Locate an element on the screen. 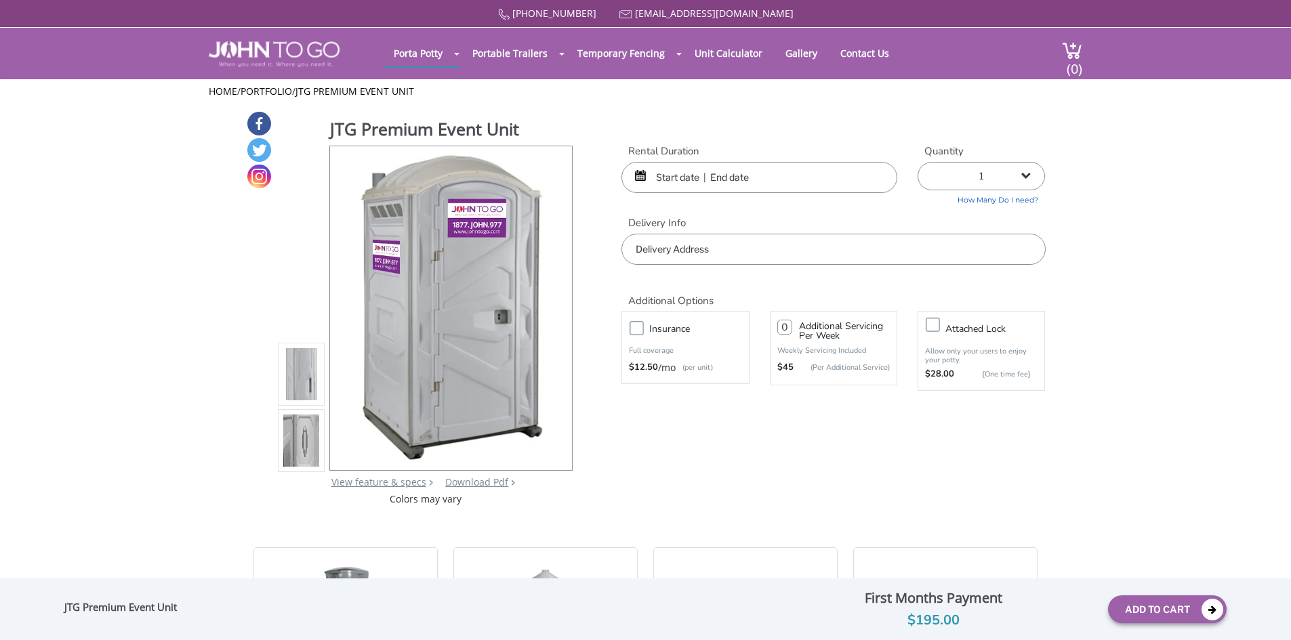 The width and height of the screenshot is (1291, 640). div: /mo is located at coordinates (685, 368).